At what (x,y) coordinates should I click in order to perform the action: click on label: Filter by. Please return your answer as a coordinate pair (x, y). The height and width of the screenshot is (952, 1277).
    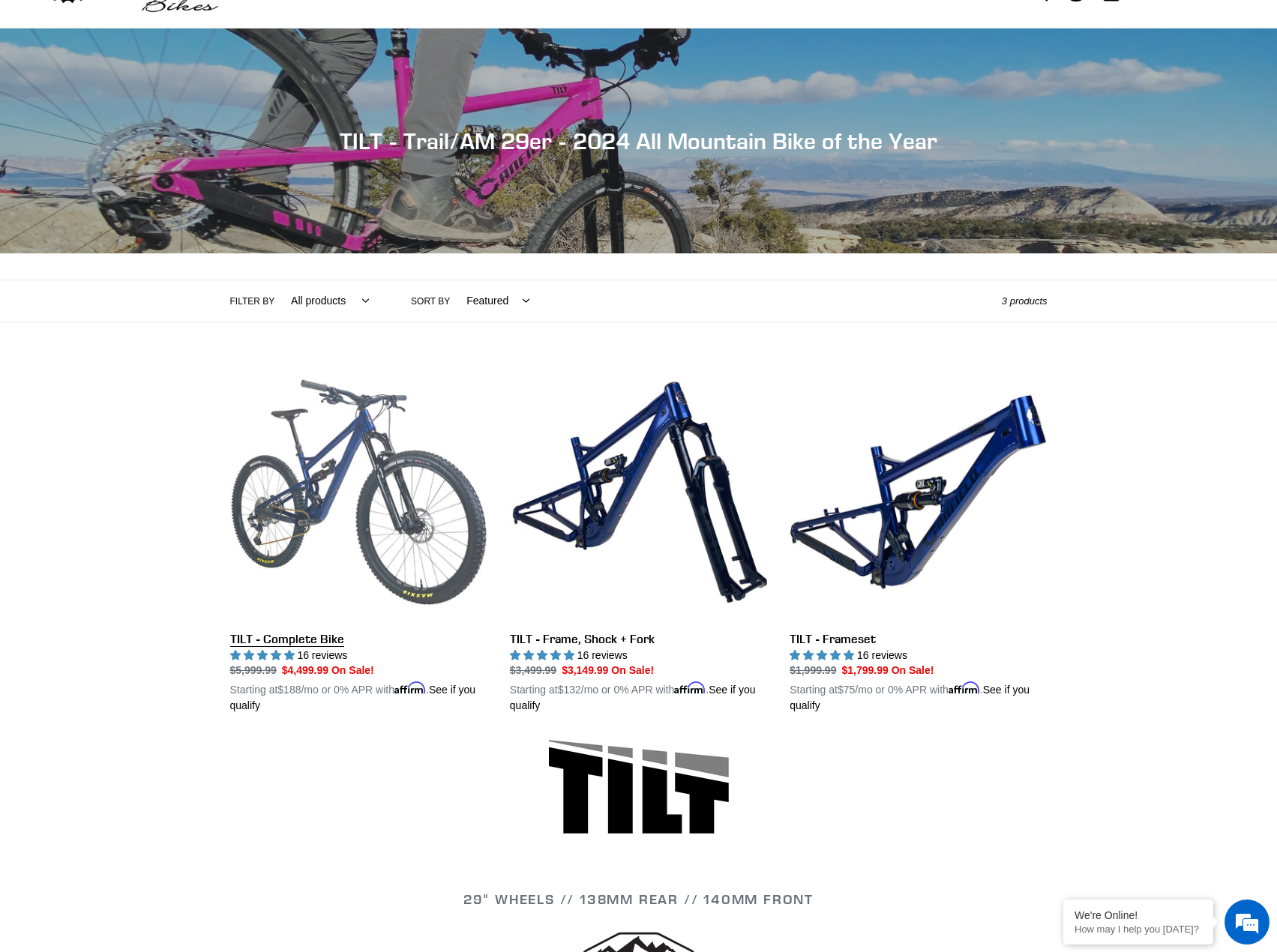
    Looking at the image, I should click on (252, 302).